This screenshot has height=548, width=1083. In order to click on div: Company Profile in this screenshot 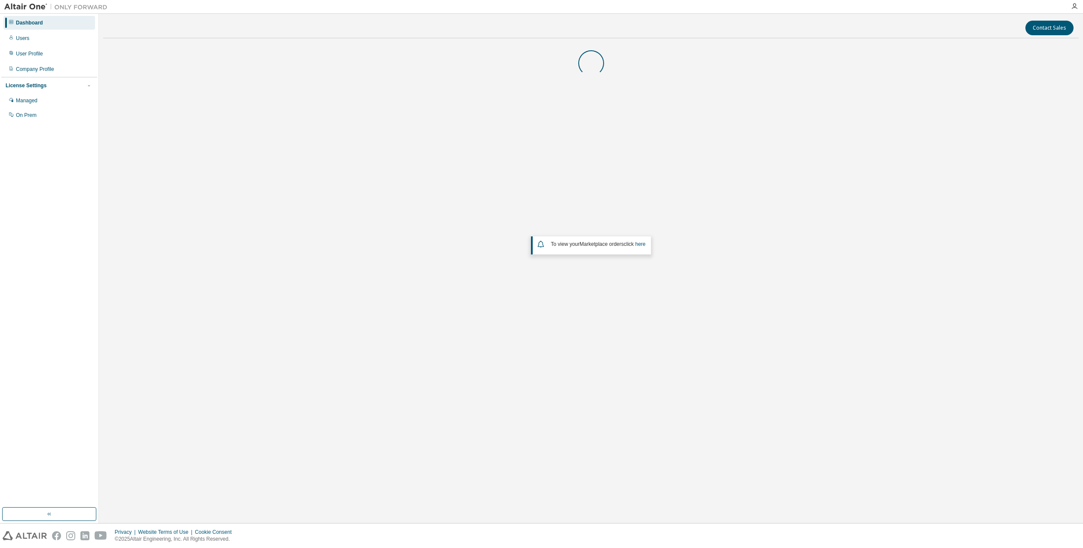, I will do `click(35, 69)`.